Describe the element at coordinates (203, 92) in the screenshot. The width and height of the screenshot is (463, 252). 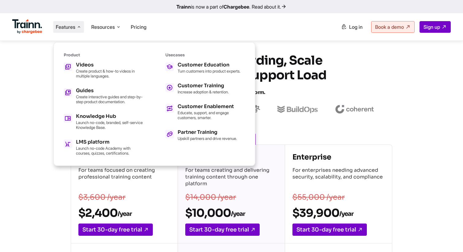
I see `p: Increase adoption & retention.` at that location.